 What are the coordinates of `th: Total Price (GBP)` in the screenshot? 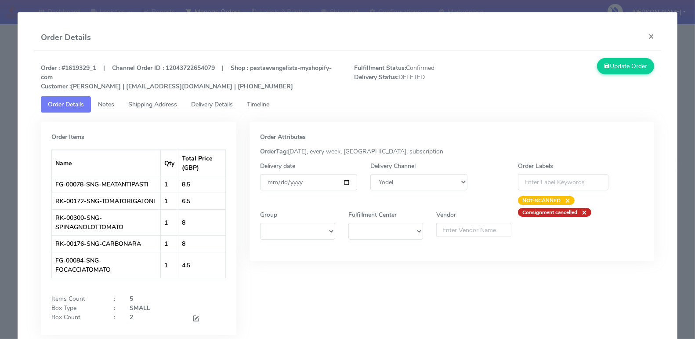 It's located at (202, 163).